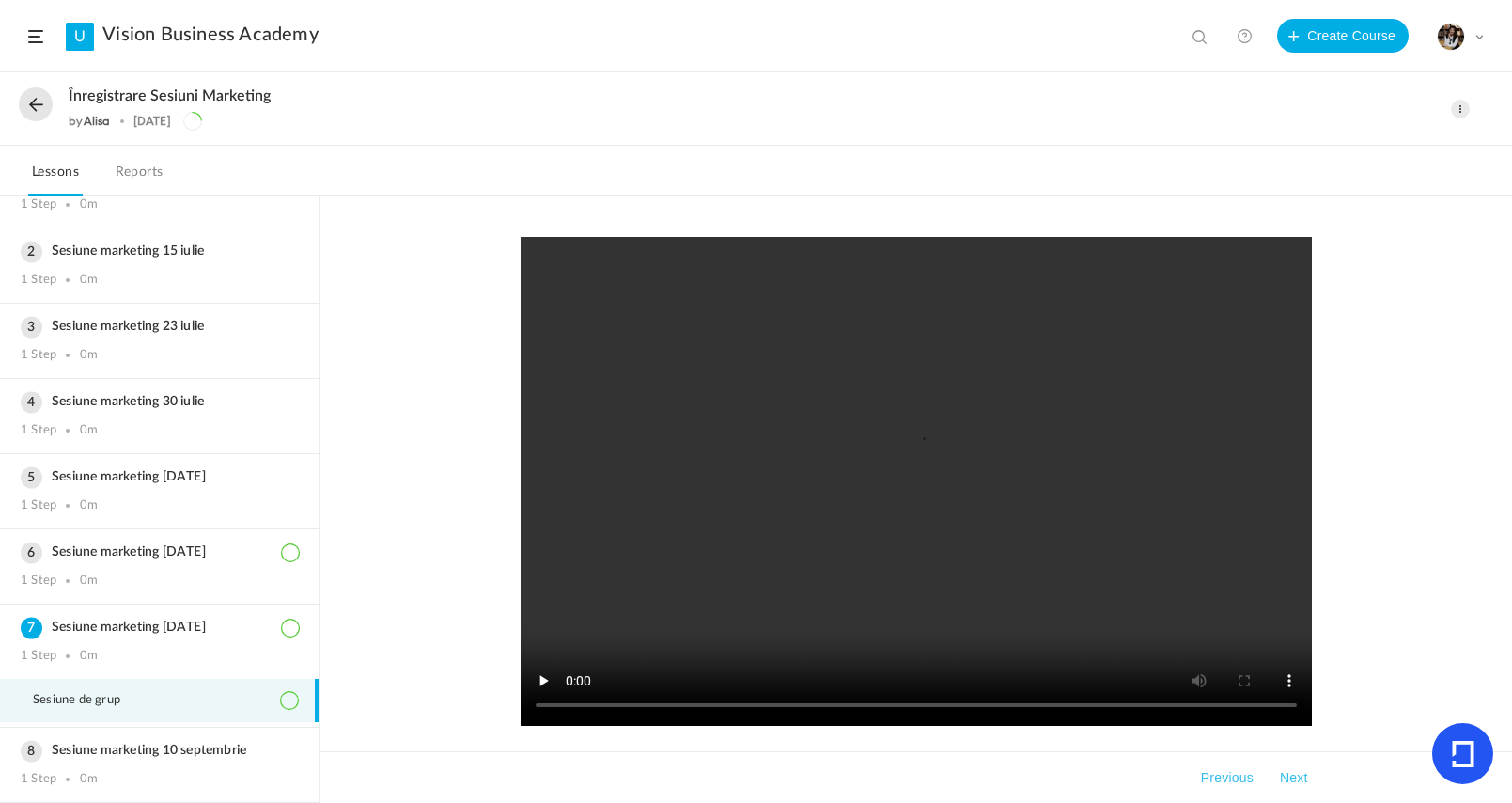 This screenshot has height=803, width=1512. Describe the element at coordinates (139, 178) in the screenshot. I see `a: Reports` at that location.